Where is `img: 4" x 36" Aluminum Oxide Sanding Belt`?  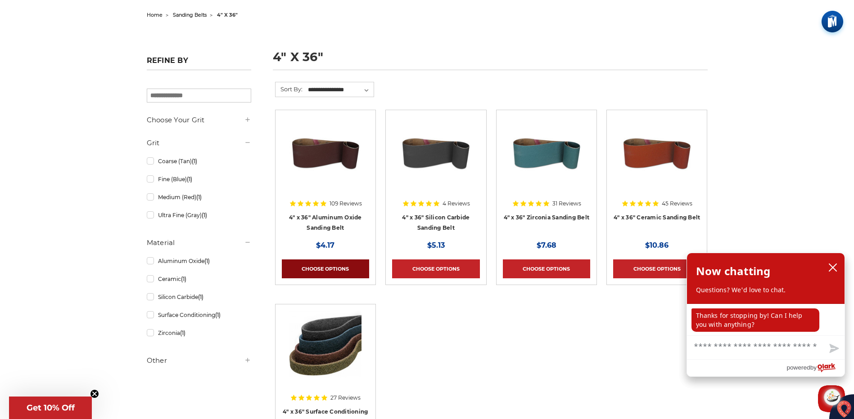
img: 4" x 36" Aluminum Oxide Sanding Belt is located at coordinates (325, 153).